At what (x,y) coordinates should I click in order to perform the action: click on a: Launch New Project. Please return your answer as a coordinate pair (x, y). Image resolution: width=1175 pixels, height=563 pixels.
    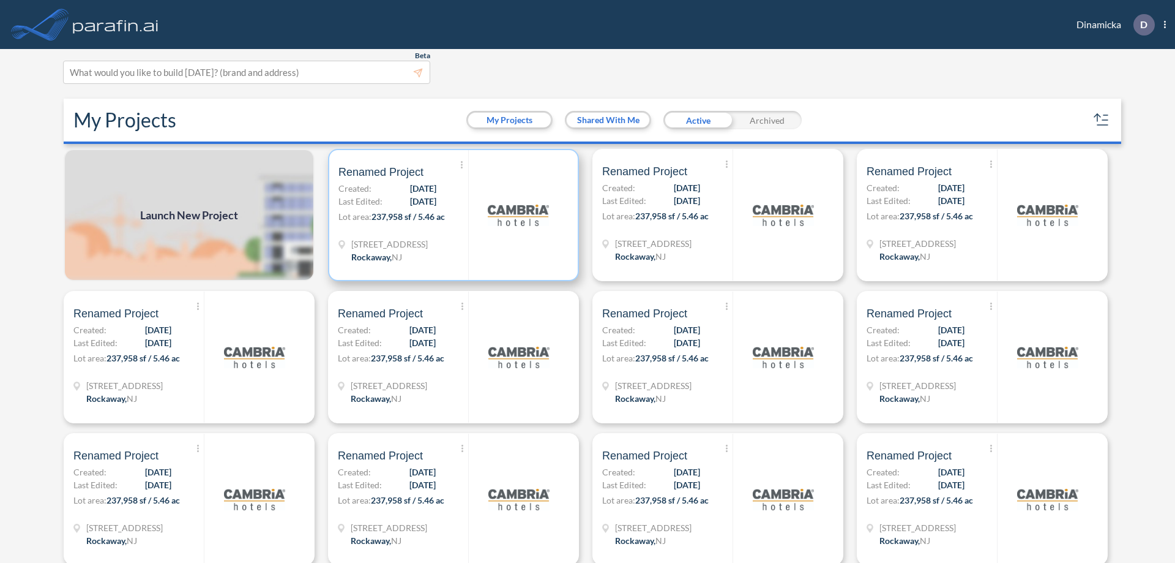
    Looking at the image, I should click on (189, 215).